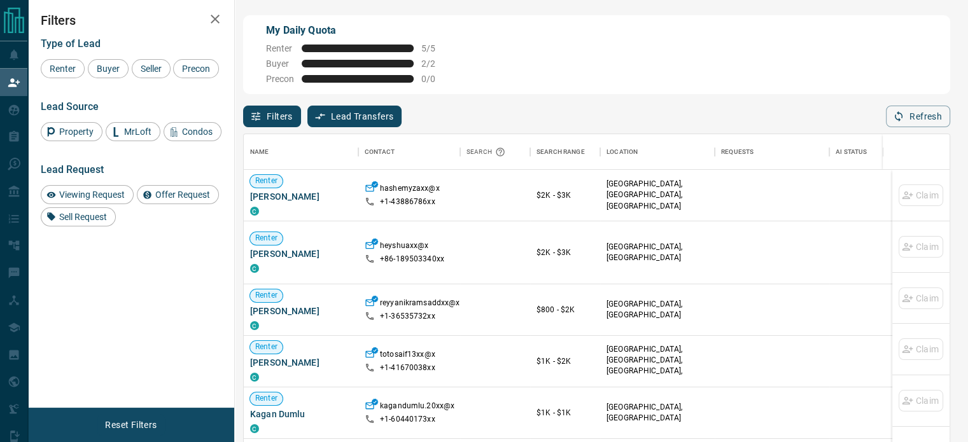 This screenshot has width=968, height=442. What do you see at coordinates (407, 316) in the screenshot?
I see `p: +1- 36535732xx` at bounding box center [407, 316].